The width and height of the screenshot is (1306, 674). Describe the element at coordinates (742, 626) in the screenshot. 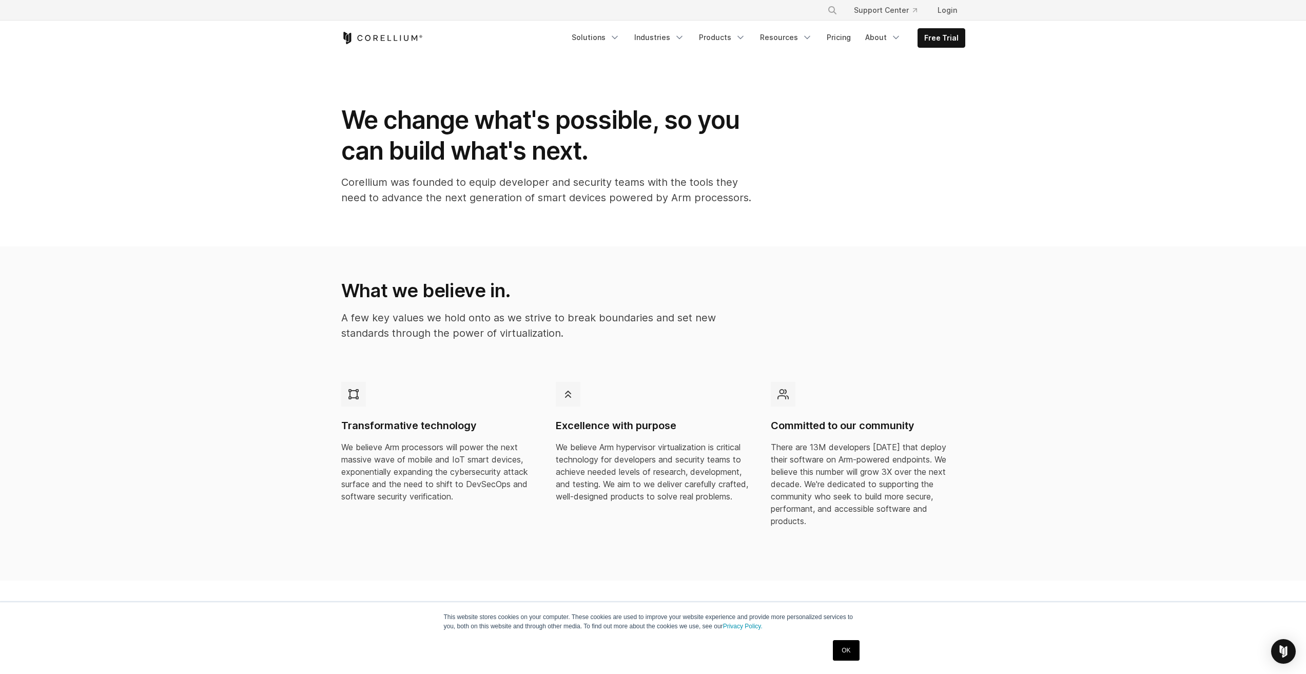

I see `a: Privacy Policy.` at that location.